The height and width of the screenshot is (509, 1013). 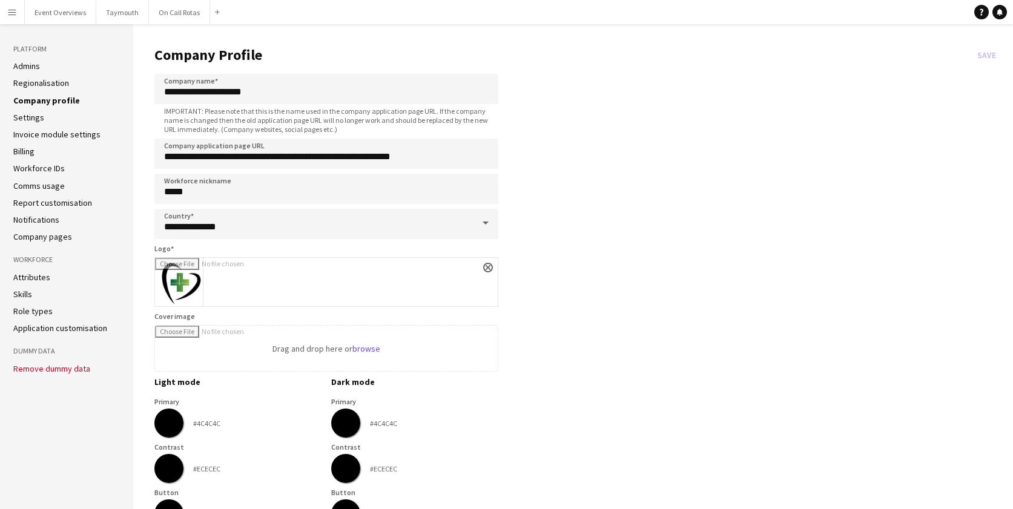 I want to click on a: Regionalisation, so click(x=41, y=83).